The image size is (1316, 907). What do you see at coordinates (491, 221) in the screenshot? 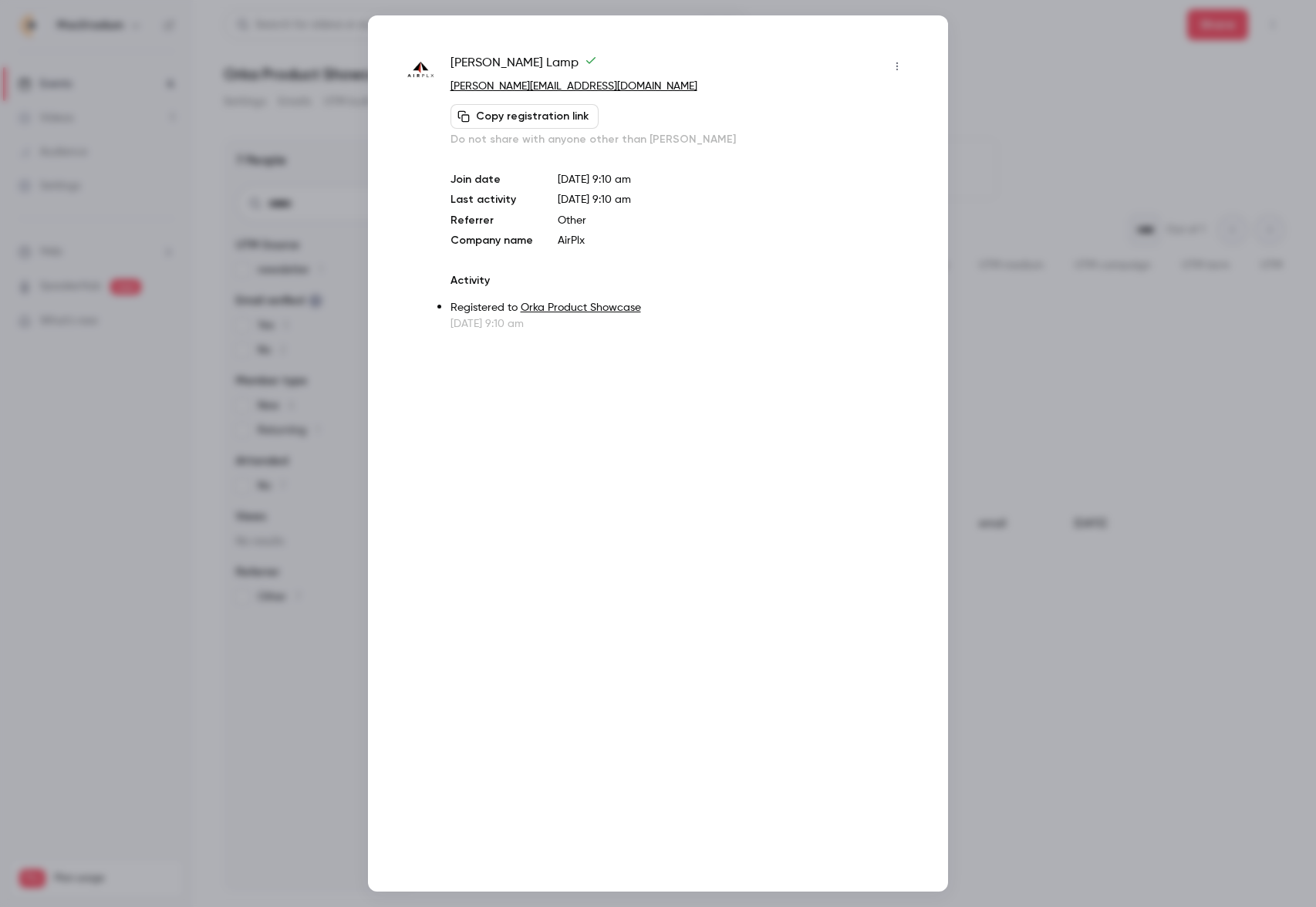
I see `p: Referrer` at bounding box center [491, 221].